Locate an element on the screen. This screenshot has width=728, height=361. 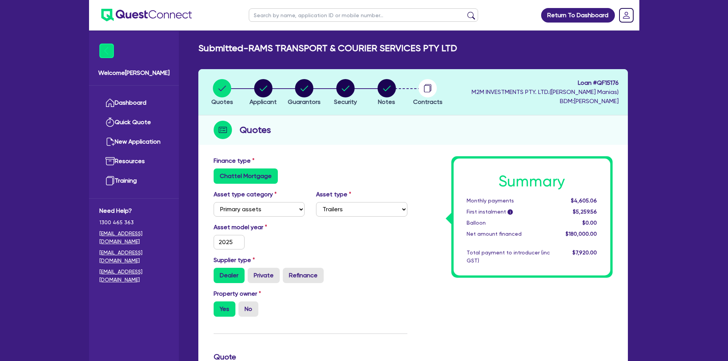
div: Net amount financed is located at coordinates (508, 234).